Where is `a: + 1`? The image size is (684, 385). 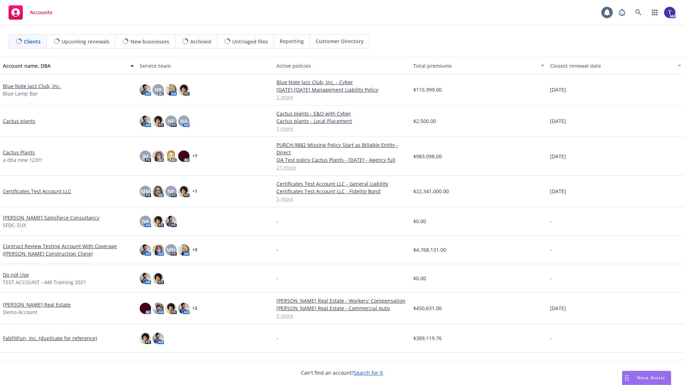 a: + 1 is located at coordinates (195, 191).